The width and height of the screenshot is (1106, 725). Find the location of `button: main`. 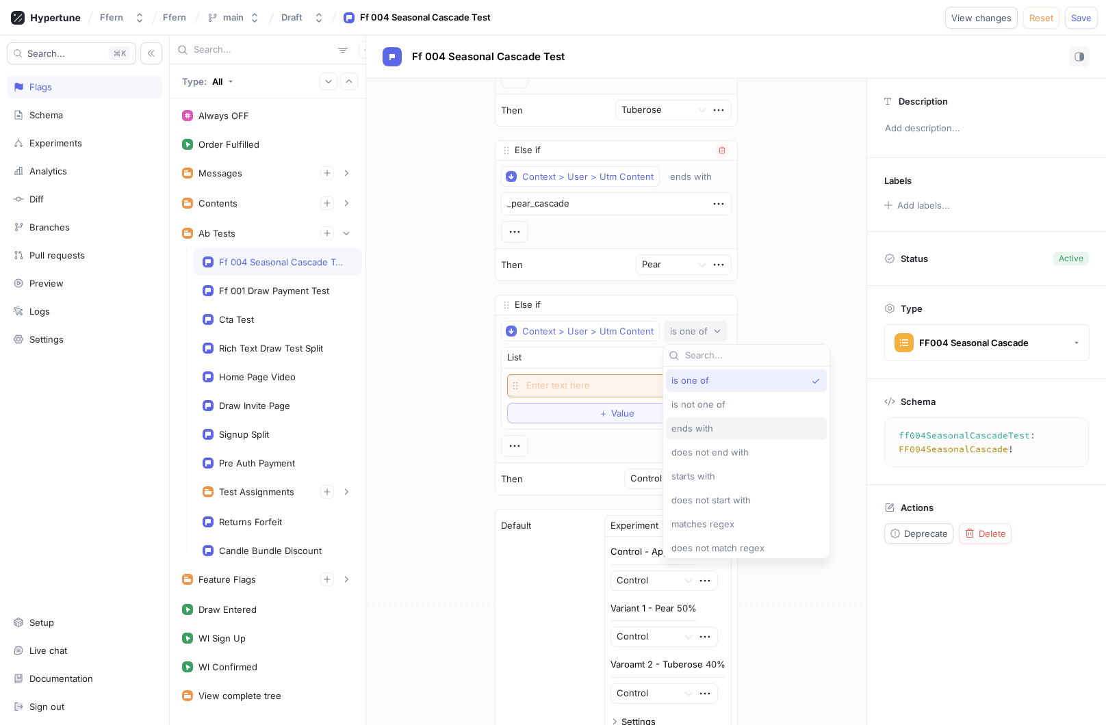

button: main is located at coordinates (233, 17).